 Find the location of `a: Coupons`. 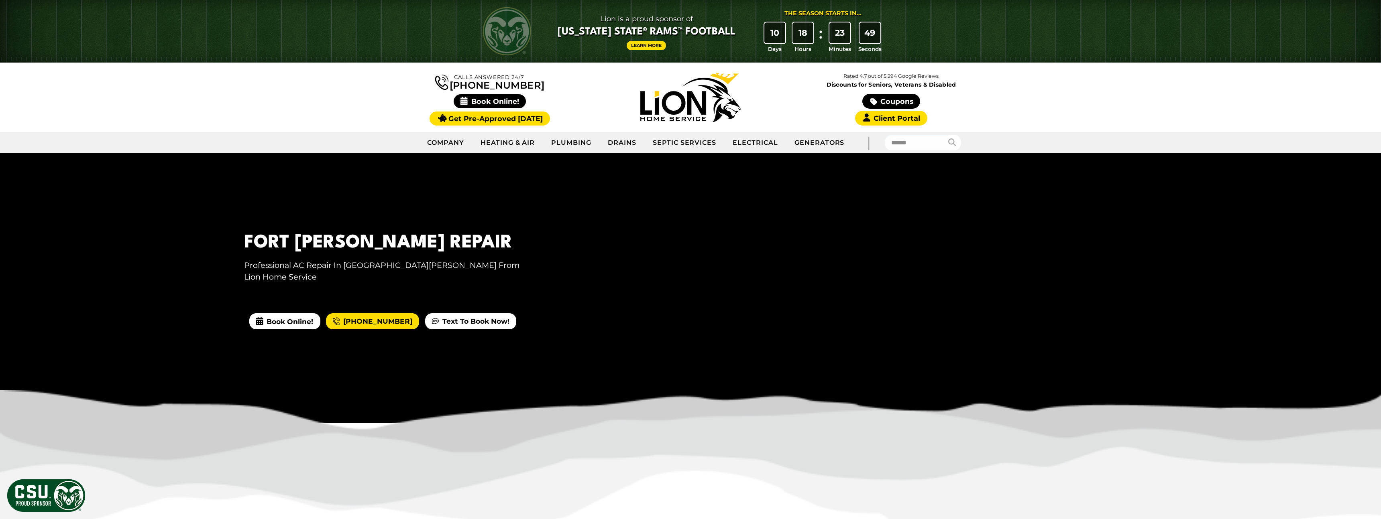

a: Coupons is located at coordinates (891, 101).